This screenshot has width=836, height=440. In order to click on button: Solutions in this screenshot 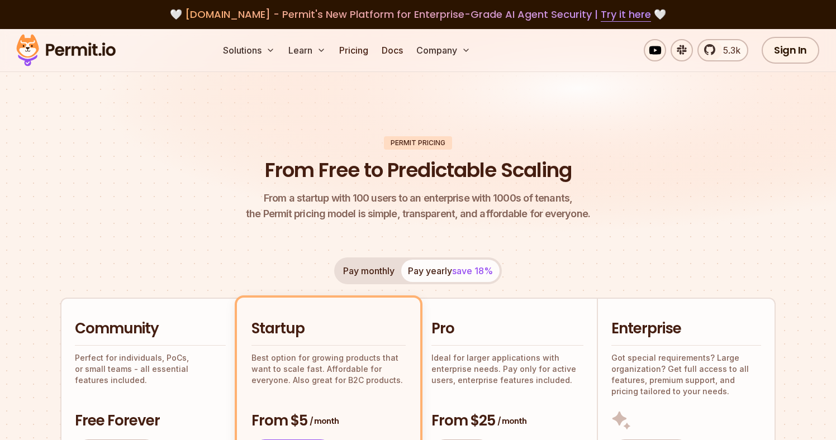, I will do `click(249, 50)`.